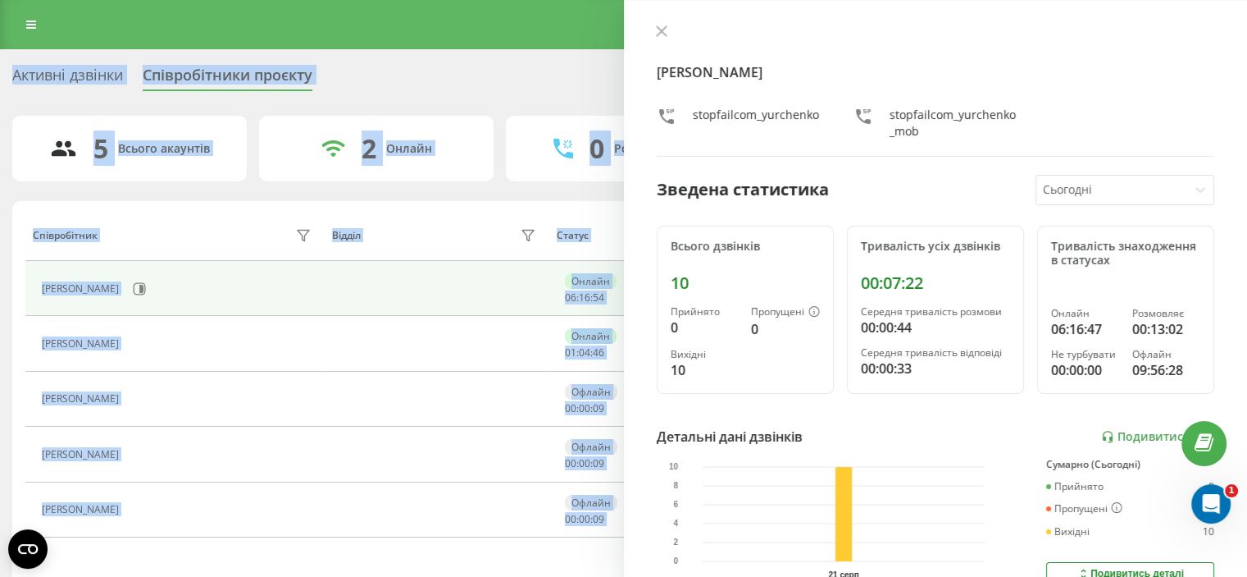  Describe the element at coordinates (954, 123) in the screenshot. I see `div: stopfailcom_yurchenko_mob` at that location.